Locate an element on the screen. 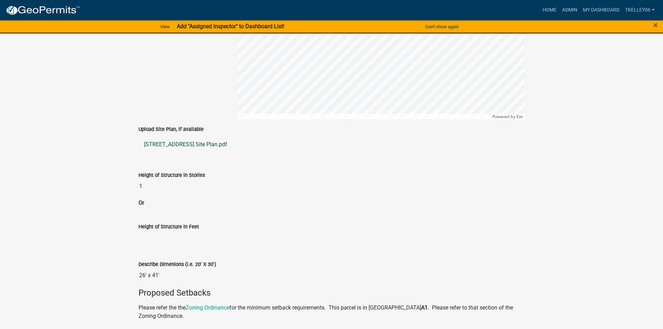 This screenshot has height=329, width=663. a: View is located at coordinates (165, 26).